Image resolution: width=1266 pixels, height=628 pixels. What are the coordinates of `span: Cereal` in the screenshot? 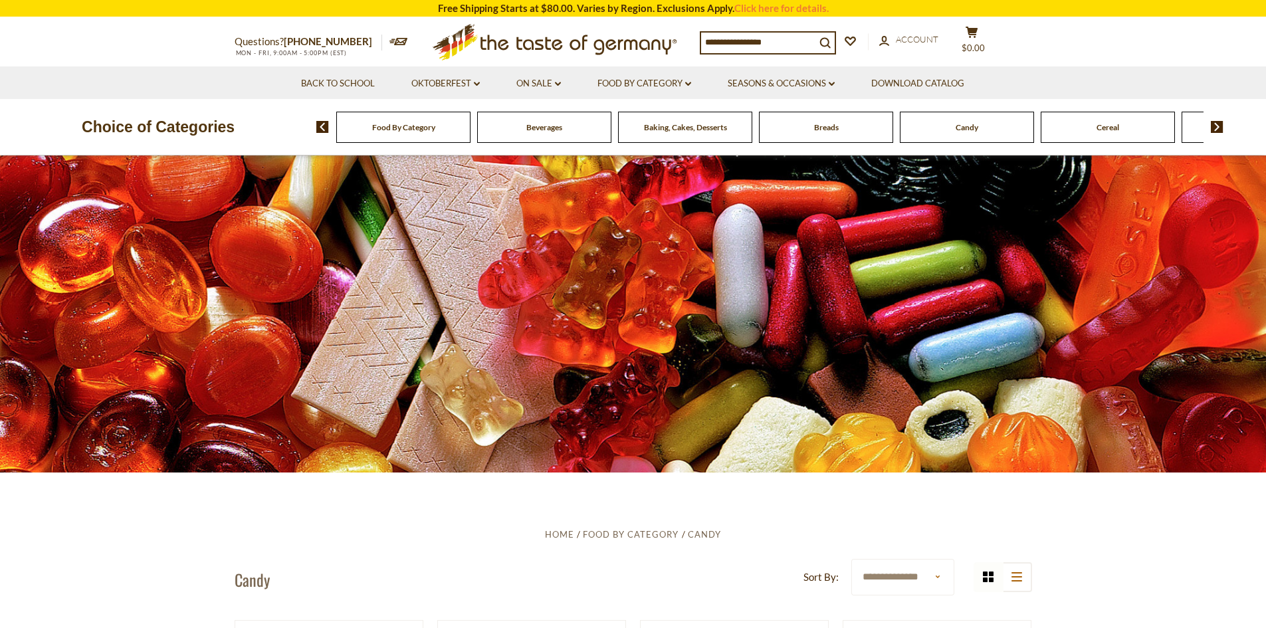 It's located at (1108, 127).